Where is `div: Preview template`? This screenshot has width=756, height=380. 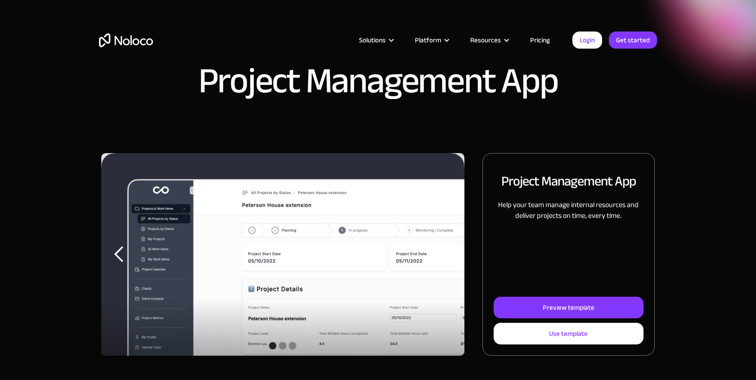
div: Preview template is located at coordinates (569, 308).